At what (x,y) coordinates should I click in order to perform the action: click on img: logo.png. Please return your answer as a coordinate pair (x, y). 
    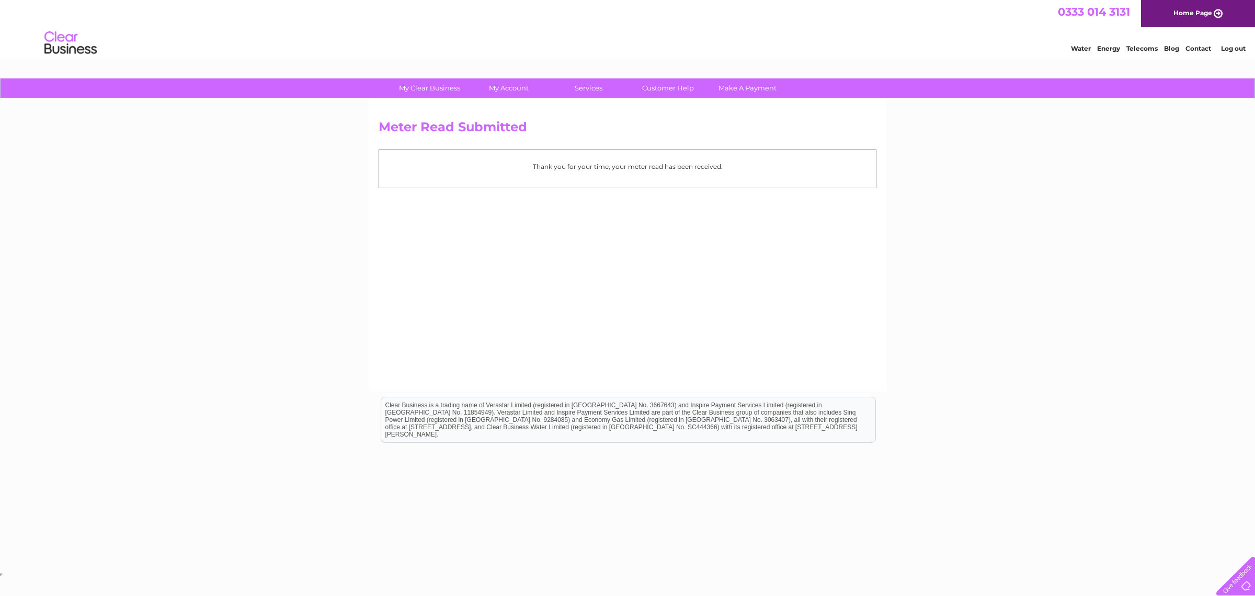
    Looking at the image, I should click on (71, 43).